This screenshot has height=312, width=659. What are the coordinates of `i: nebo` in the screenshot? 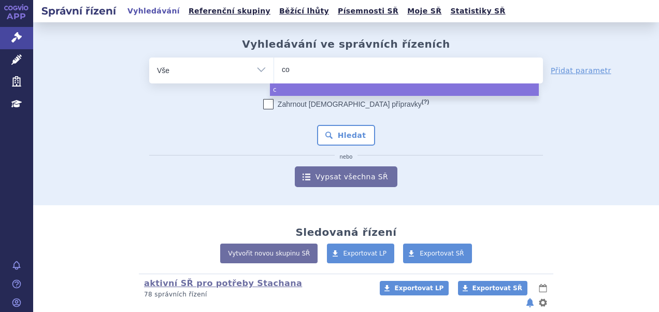 It's located at (346, 157).